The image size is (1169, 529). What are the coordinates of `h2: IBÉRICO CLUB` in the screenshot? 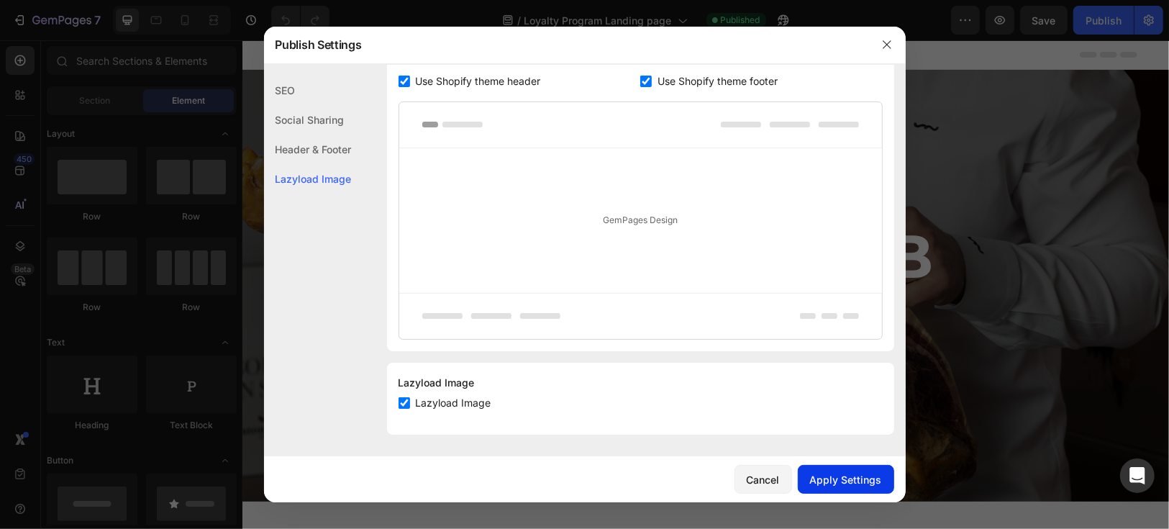 It's located at (463, 216).